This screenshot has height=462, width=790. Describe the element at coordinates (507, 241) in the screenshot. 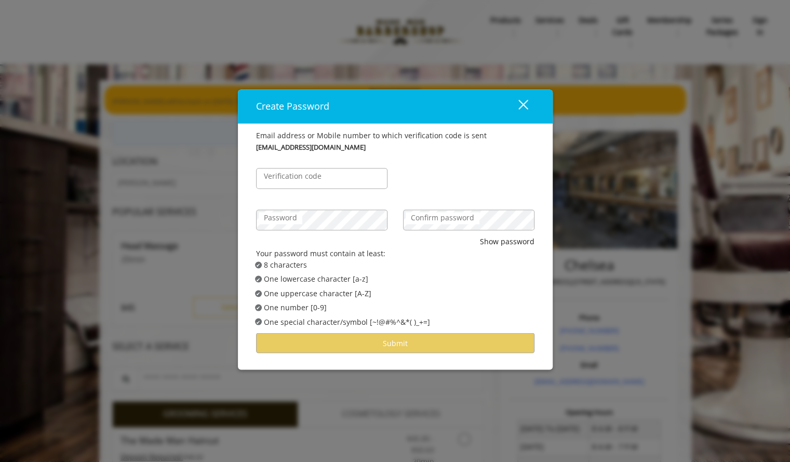

I see `button: Show password` at that location.